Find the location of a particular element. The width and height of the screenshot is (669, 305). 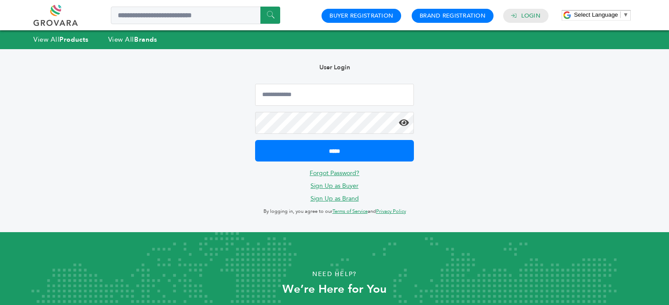

strong: Products is located at coordinates (74, 40).